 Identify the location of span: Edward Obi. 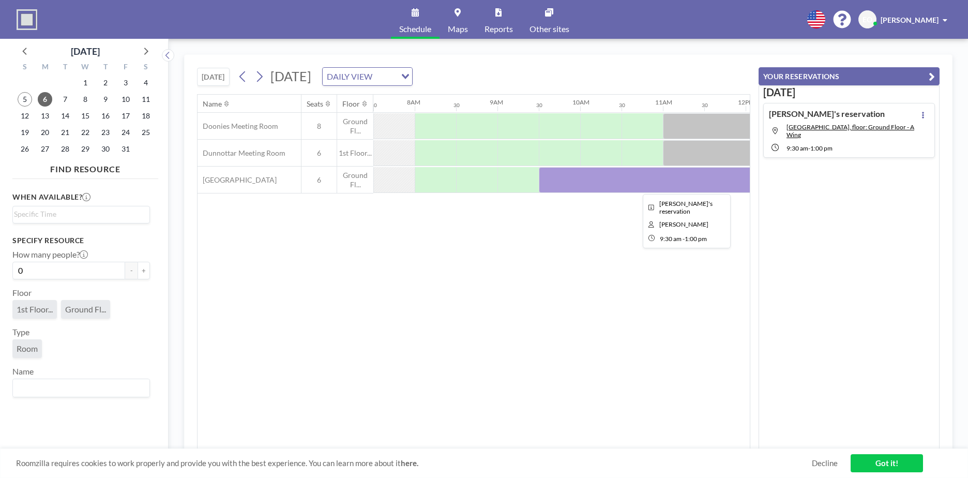
(683, 224).